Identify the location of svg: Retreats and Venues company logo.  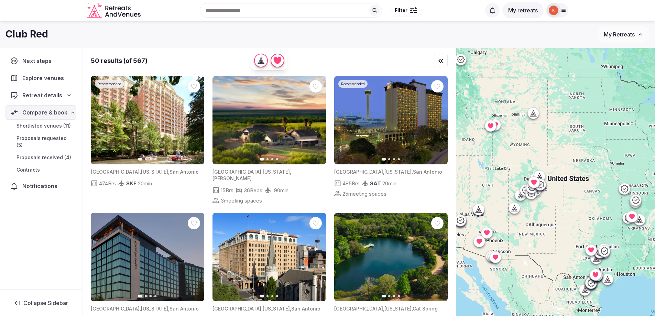
(114, 10).